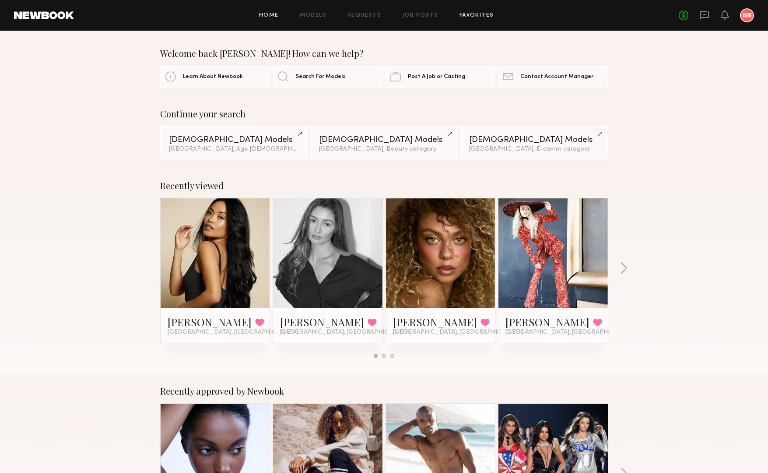 This screenshot has height=473, width=768. I want to click on span: Search For Models, so click(320, 77).